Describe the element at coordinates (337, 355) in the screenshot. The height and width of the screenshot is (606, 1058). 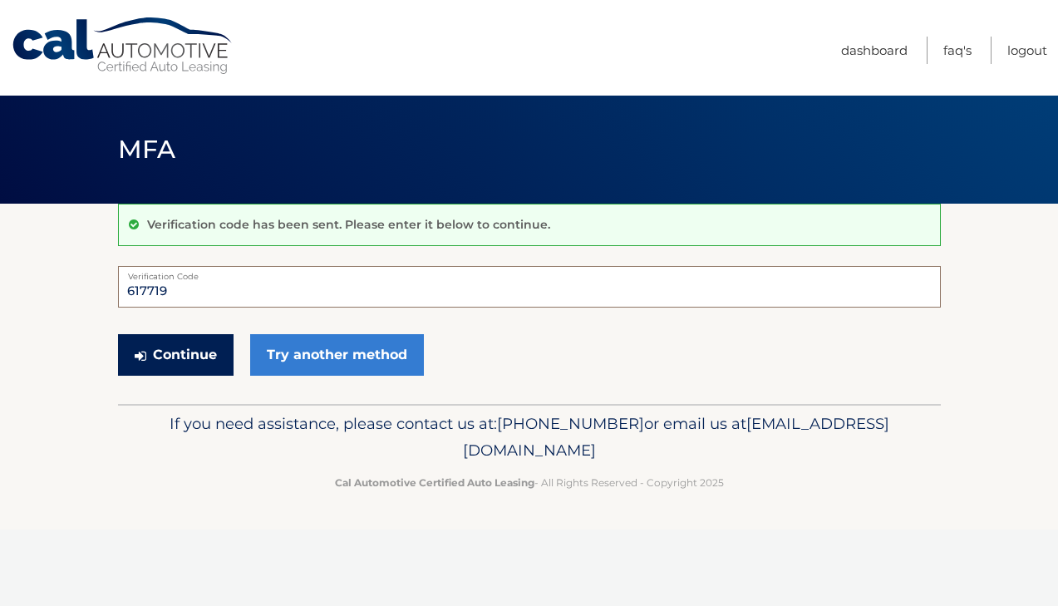
I see `a: Try another method` at that location.